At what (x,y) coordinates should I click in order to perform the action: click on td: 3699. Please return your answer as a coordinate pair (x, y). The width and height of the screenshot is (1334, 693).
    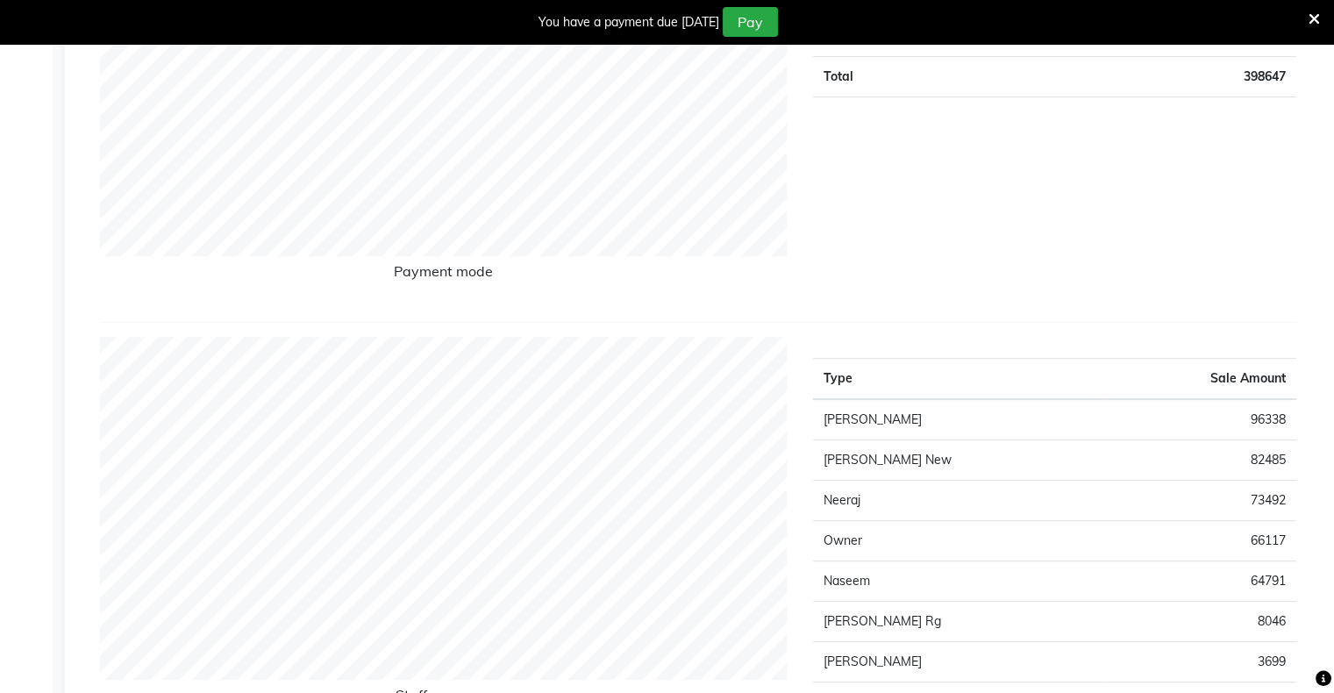
    Looking at the image, I should click on (1201, 661).